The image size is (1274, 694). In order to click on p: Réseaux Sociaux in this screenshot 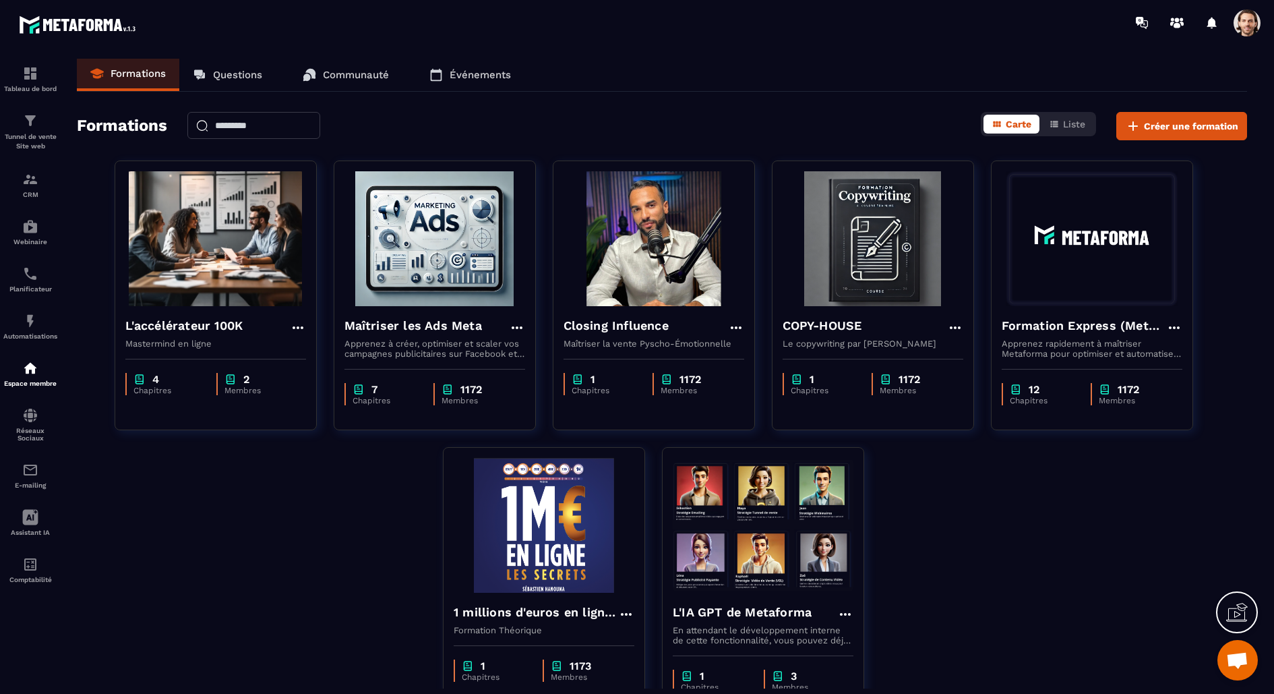, I will do `click(30, 434)`.